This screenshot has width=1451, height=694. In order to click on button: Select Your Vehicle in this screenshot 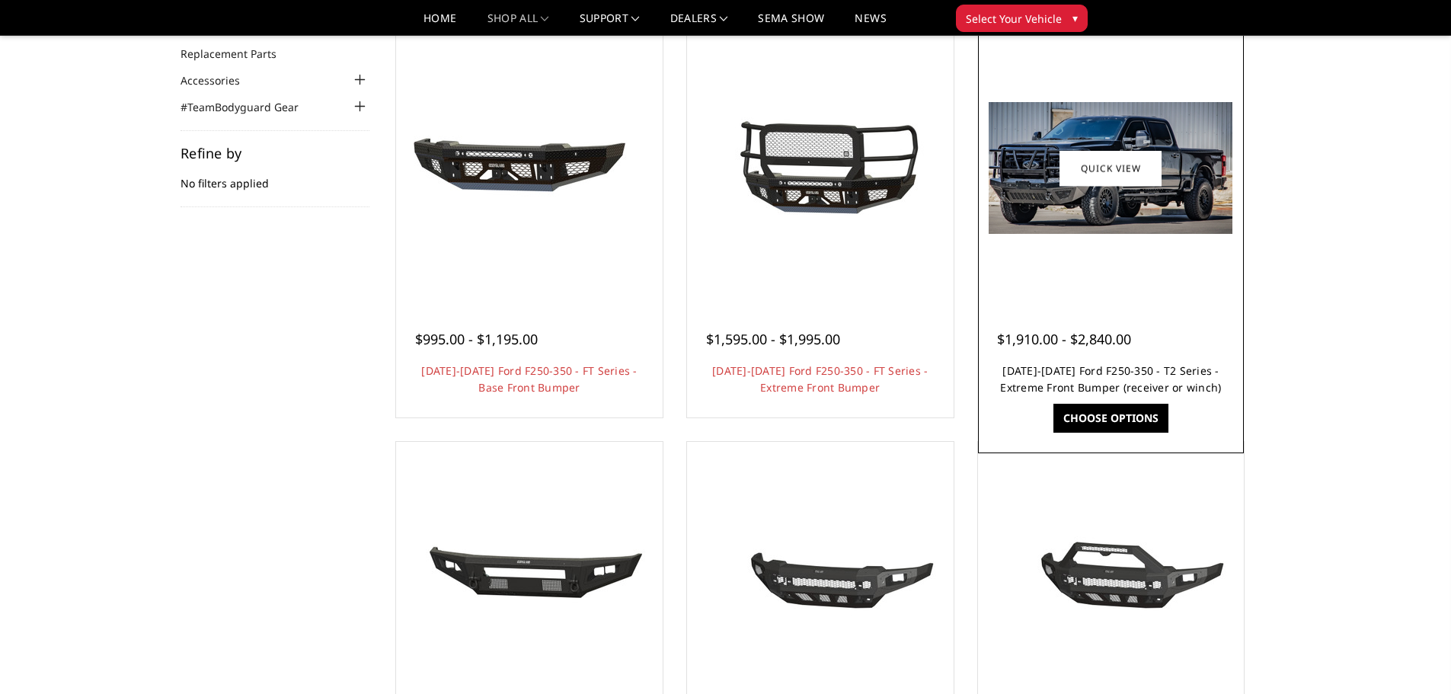, I will do `click(1021, 18)`.